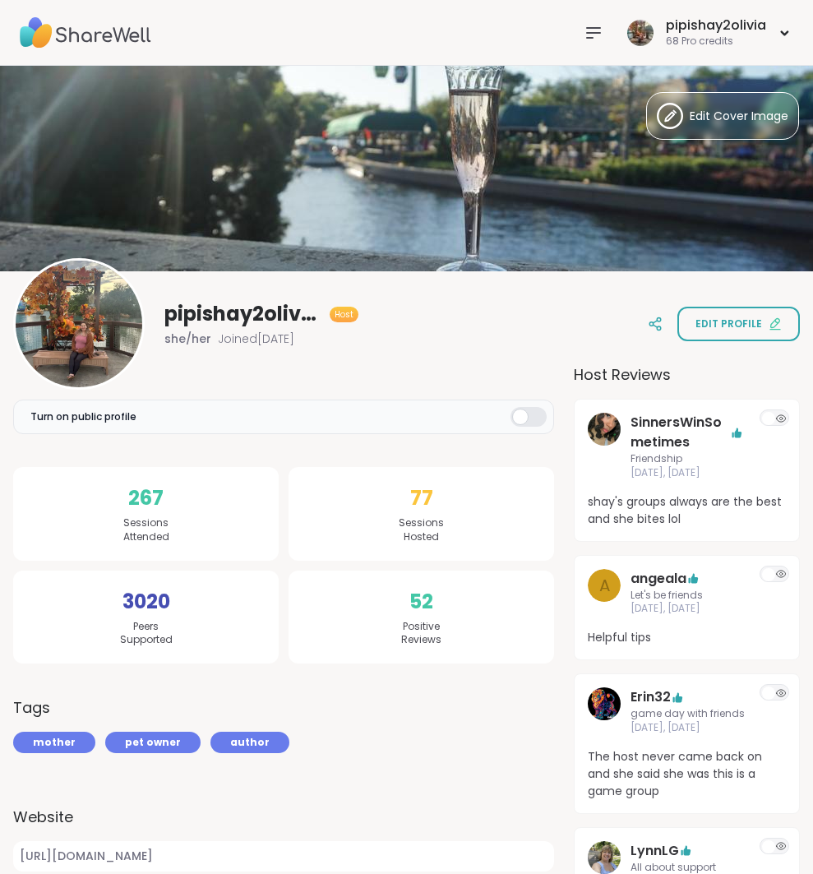 This screenshot has height=874, width=813. What do you see at coordinates (605, 429) in the screenshot?
I see `img: SinnersWinSometimes` at bounding box center [605, 429].